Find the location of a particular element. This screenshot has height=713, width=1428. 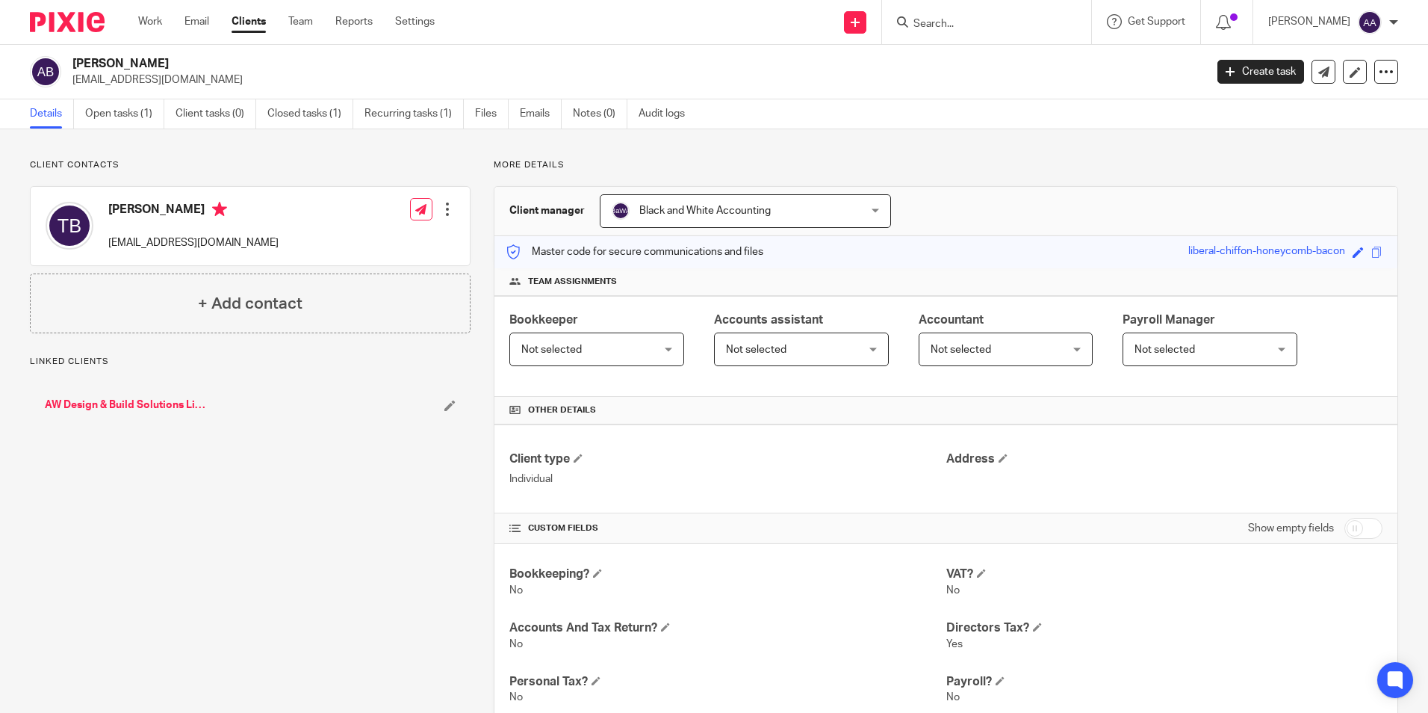

a: Work is located at coordinates (150, 22).